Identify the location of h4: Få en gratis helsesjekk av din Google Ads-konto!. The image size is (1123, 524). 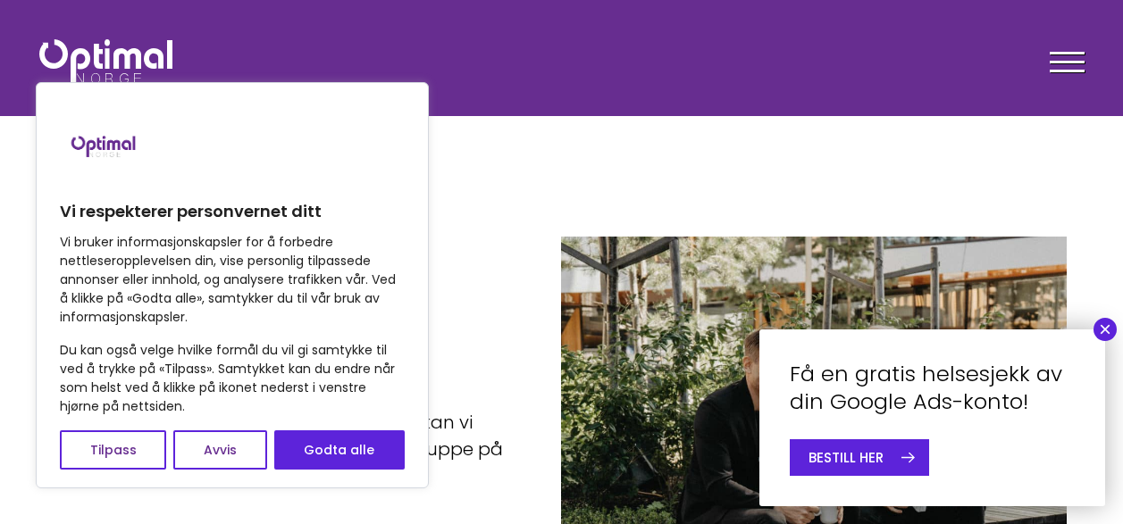
(932, 388).